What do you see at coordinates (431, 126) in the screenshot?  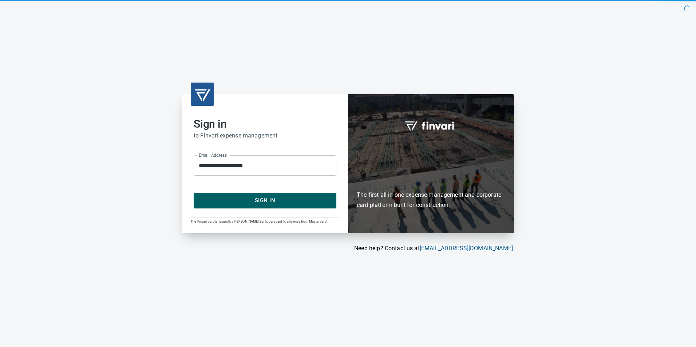 I see `img: fullword_logo_white.png` at bounding box center [431, 126].